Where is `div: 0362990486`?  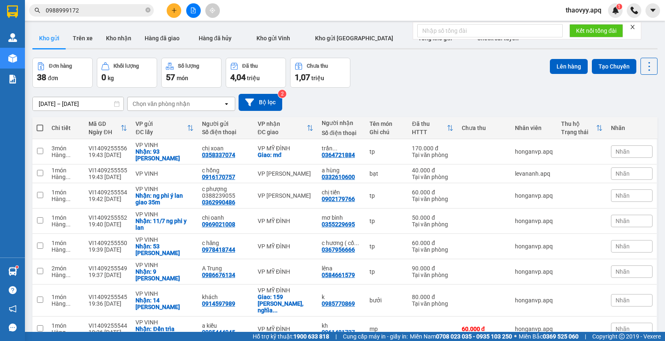 div: 0362990486 is located at coordinates (219, 202).